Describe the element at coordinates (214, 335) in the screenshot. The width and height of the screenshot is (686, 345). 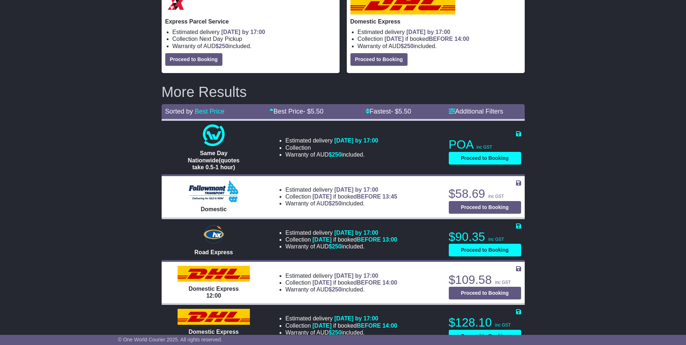
I see `span: Domestic Express 9:00` at that location.